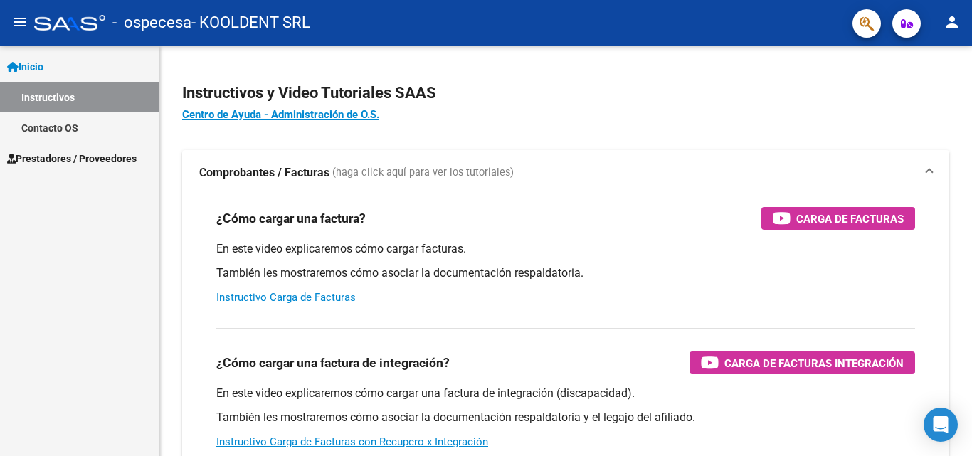 Image resolution: width=972 pixels, height=456 pixels. Describe the element at coordinates (952, 22) in the screenshot. I see `mat-icon: person` at that location.